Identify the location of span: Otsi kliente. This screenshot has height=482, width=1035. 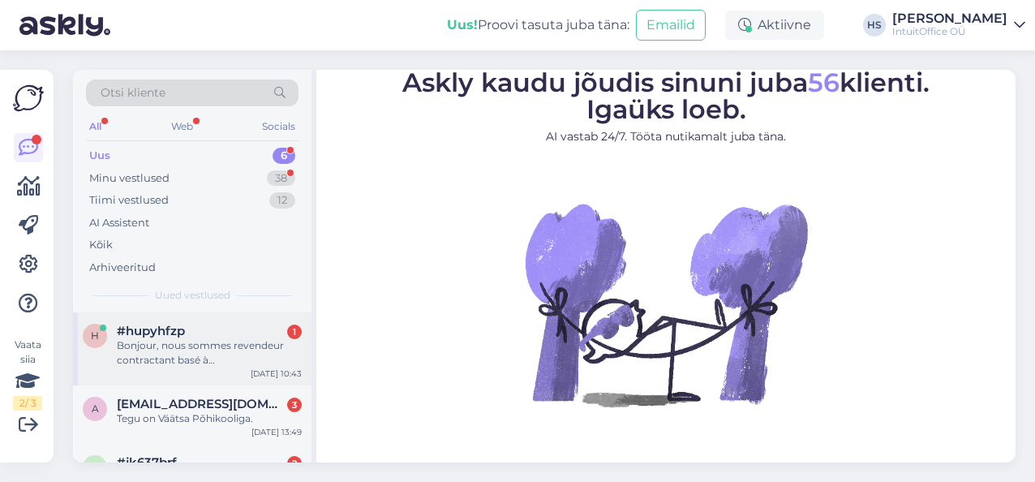
(133, 92).